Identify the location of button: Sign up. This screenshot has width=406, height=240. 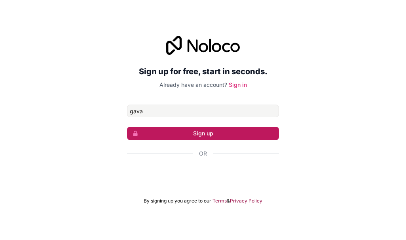
(203, 134).